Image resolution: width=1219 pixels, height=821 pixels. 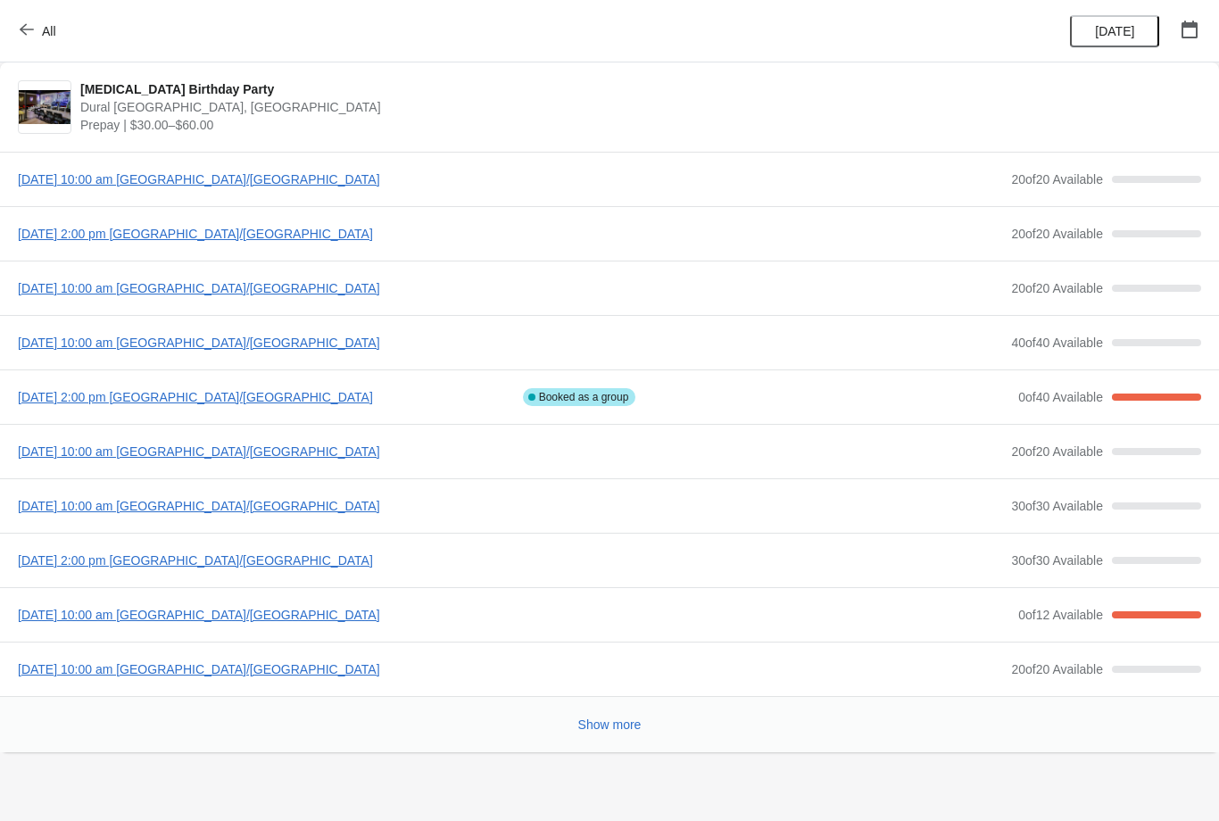 I want to click on span: Prepay | $30.00–$60.00, so click(x=636, y=125).